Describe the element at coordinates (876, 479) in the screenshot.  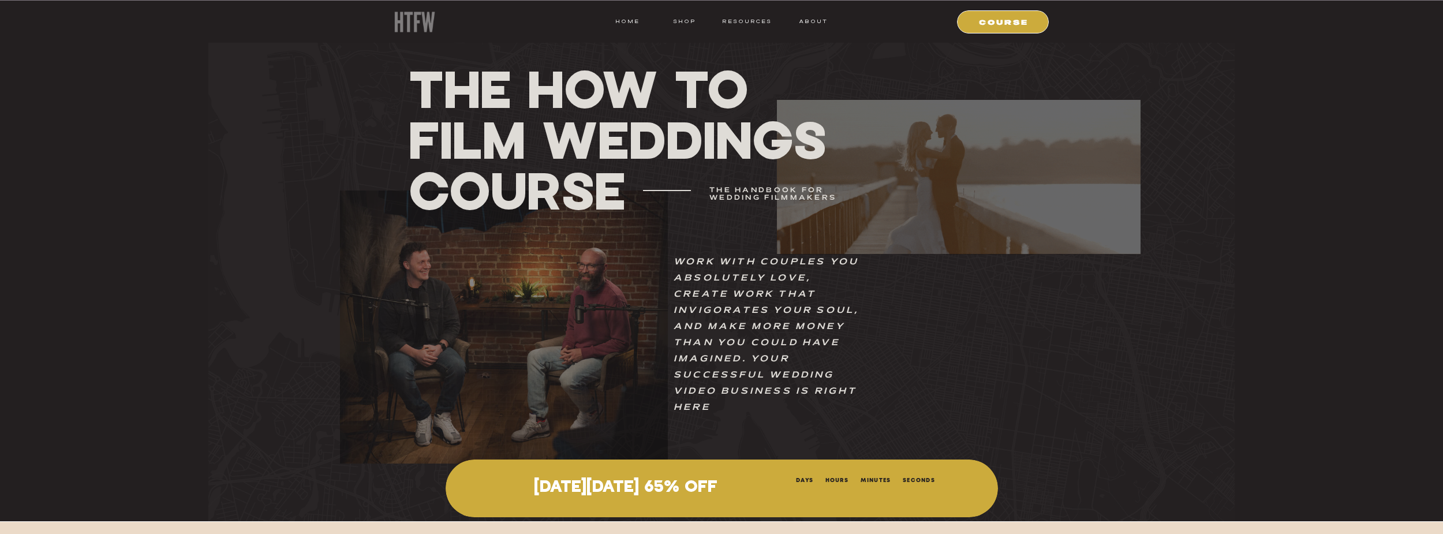
I see `li: Minutes` at that location.